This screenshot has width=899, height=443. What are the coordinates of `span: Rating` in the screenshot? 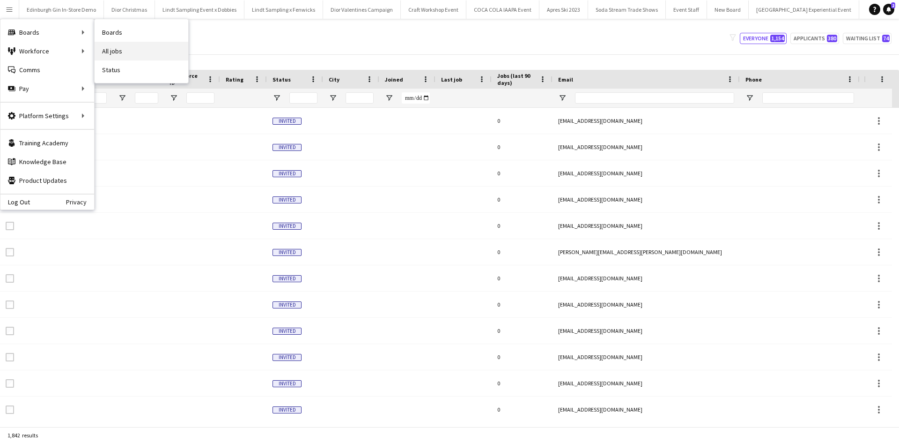 It's located at (235, 79).